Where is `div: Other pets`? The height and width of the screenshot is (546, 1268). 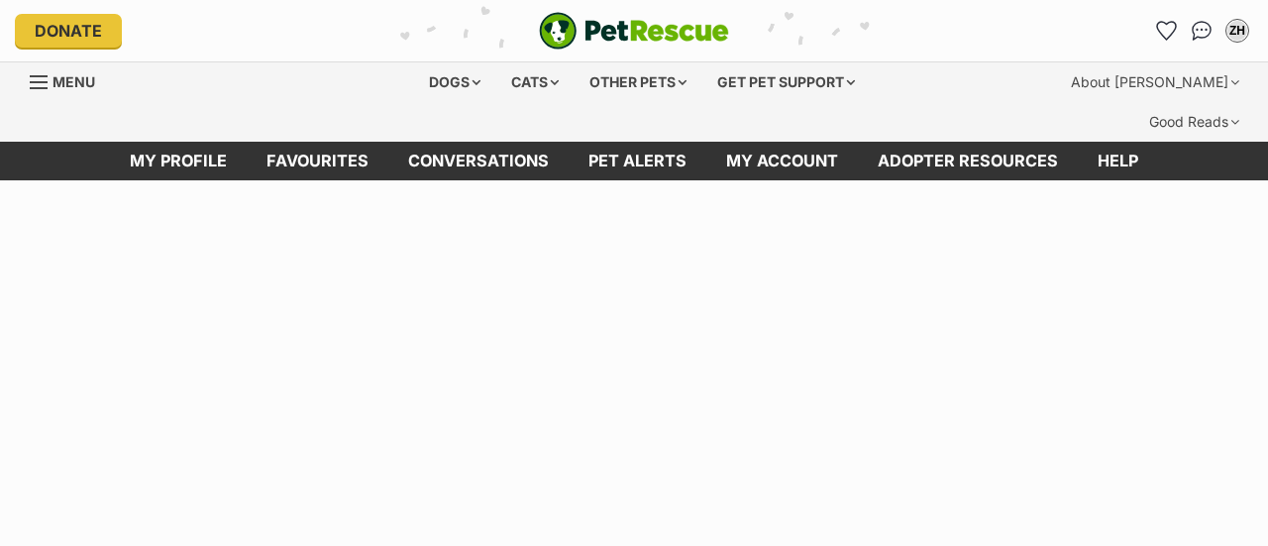 div: Other pets is located at coordinates (638, 82).